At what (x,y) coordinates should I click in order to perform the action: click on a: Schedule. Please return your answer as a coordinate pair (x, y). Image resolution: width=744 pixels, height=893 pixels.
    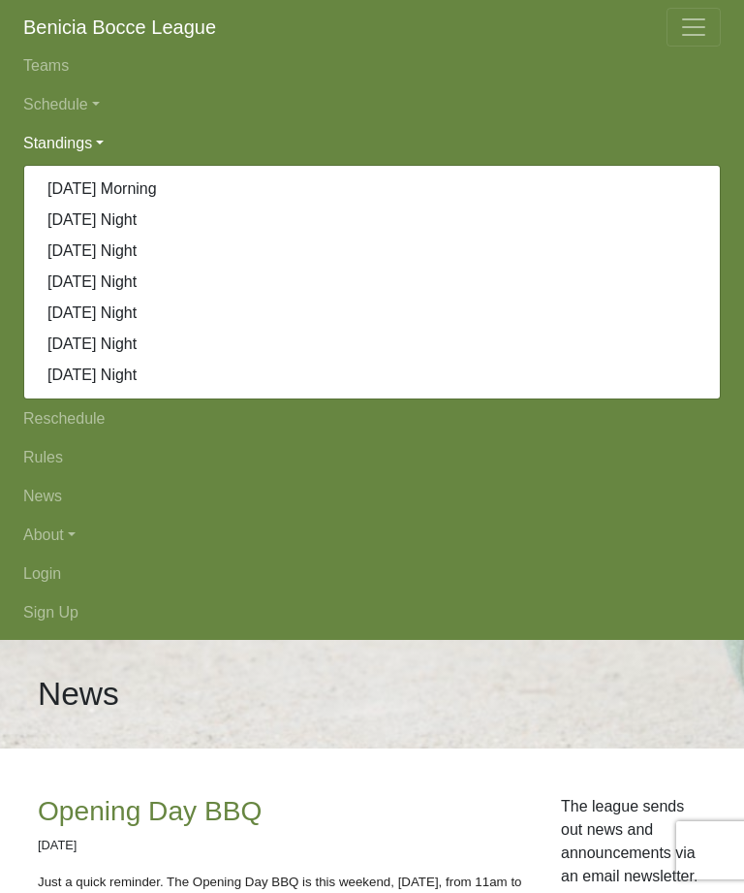
    Looking at the image, I should click on (372, 105).